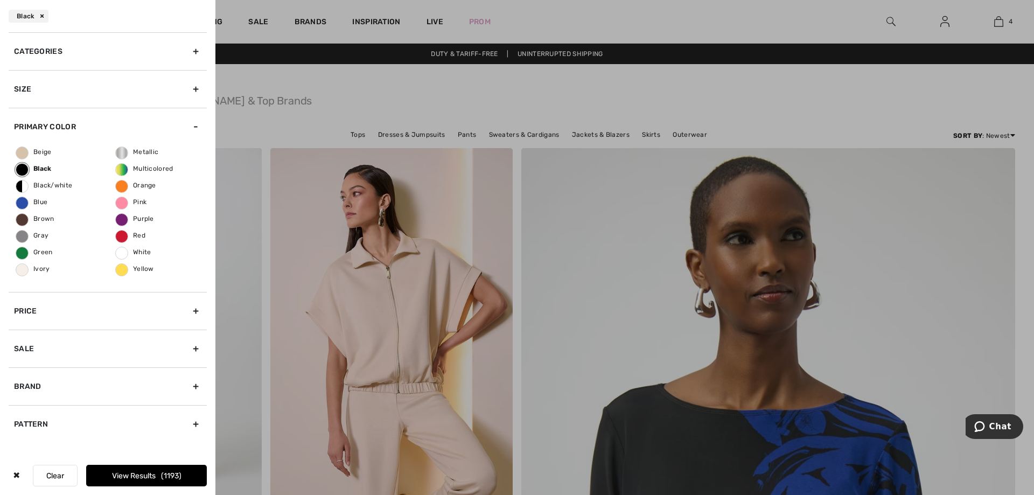 The image size is (1034, 495). What do you see at coordinates (171, 476) in the screenshot?
I see `span: 1193` at bounding box center [171, 476].